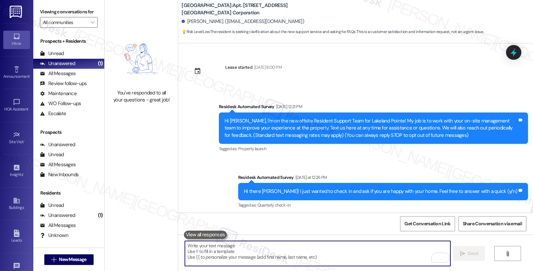 Image resolution: width=533 pixels, height=271 pixels. Describe the element at coordinates (427, 223) in the screenshot. I see `span: Get Conversation Link` at that location.